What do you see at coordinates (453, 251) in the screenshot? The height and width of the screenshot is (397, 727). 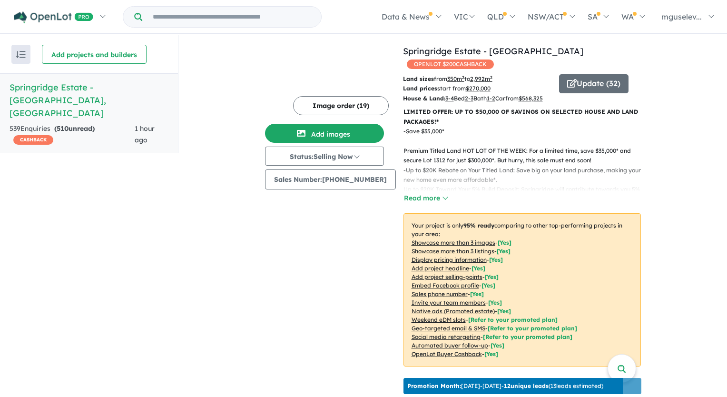 I see `u: Showcase more than 3 listings` at bounding box center [453, 251].